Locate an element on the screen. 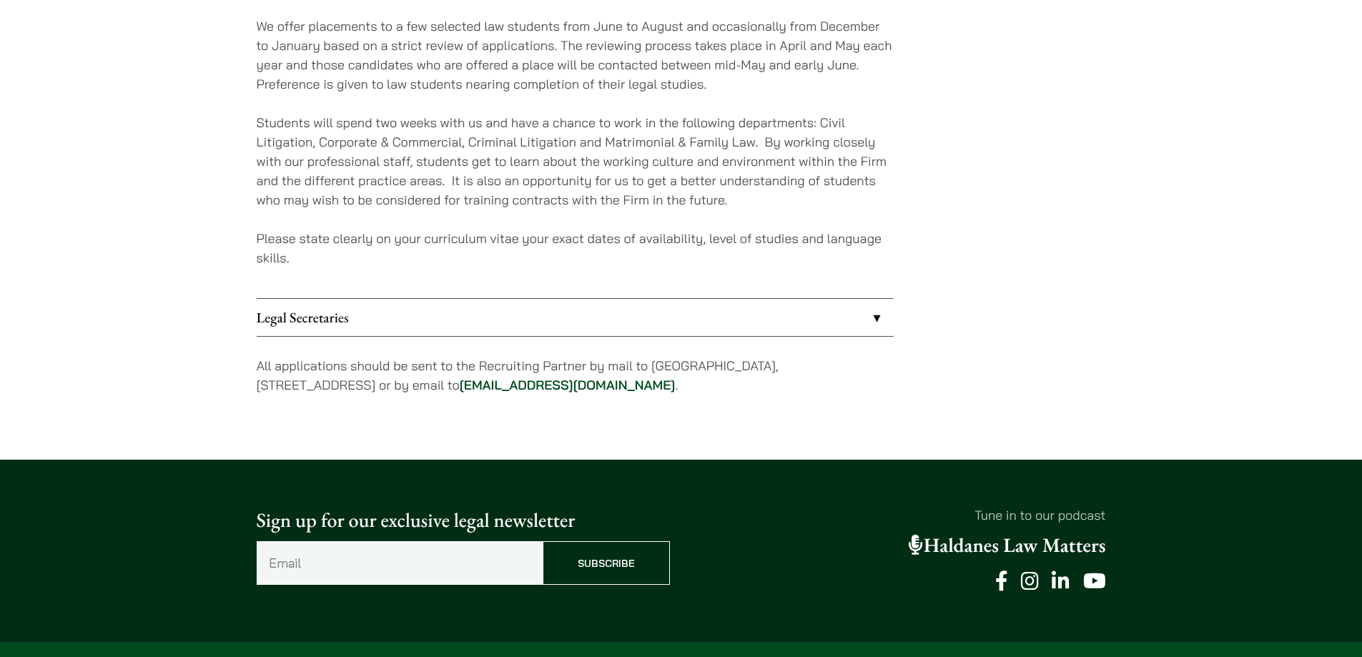 The height and width of the screenshot is (657, 1362). input: Email is located at coordinates (400, 563).